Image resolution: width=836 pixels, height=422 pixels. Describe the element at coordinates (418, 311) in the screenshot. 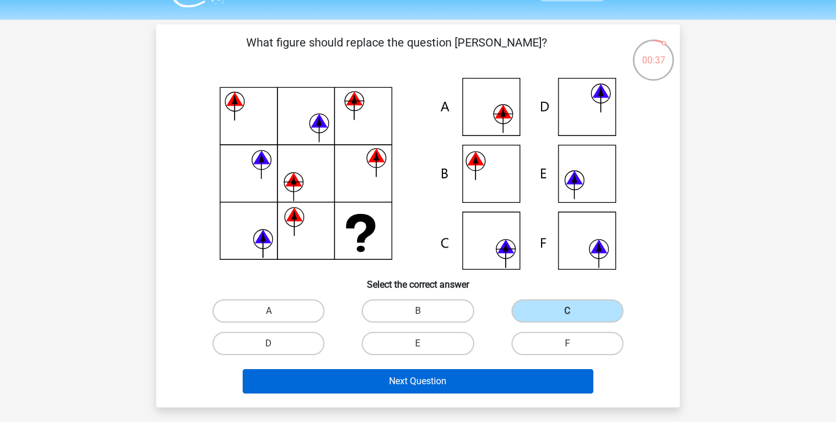

I see `label: B` at that location.